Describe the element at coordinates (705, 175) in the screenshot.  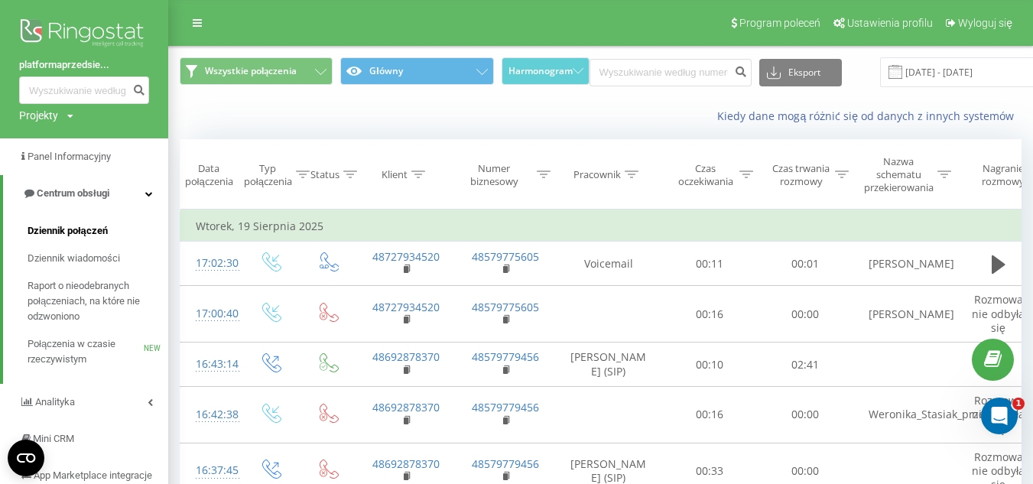
I see `div: Czas oczekiwania` at that location.